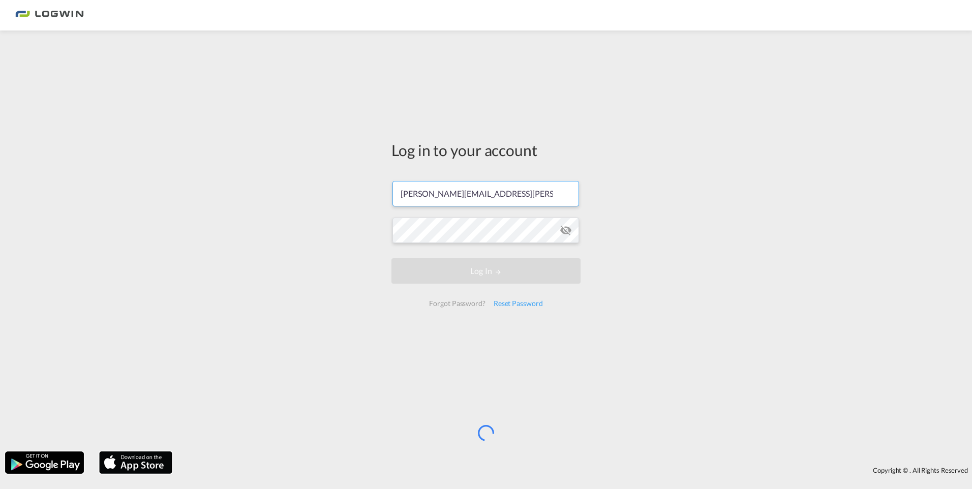  Describe the element at coordinates (485, 194) in the screenshot. I see `input: Enter email/phone number` at that location.